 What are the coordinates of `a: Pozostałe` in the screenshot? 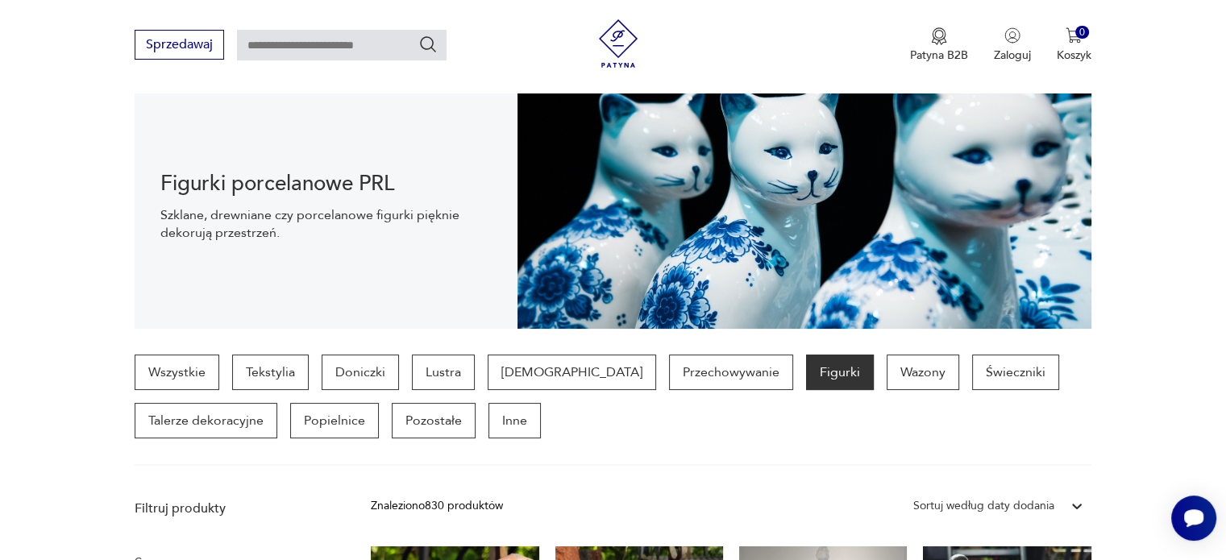 It's located at (434, 421).